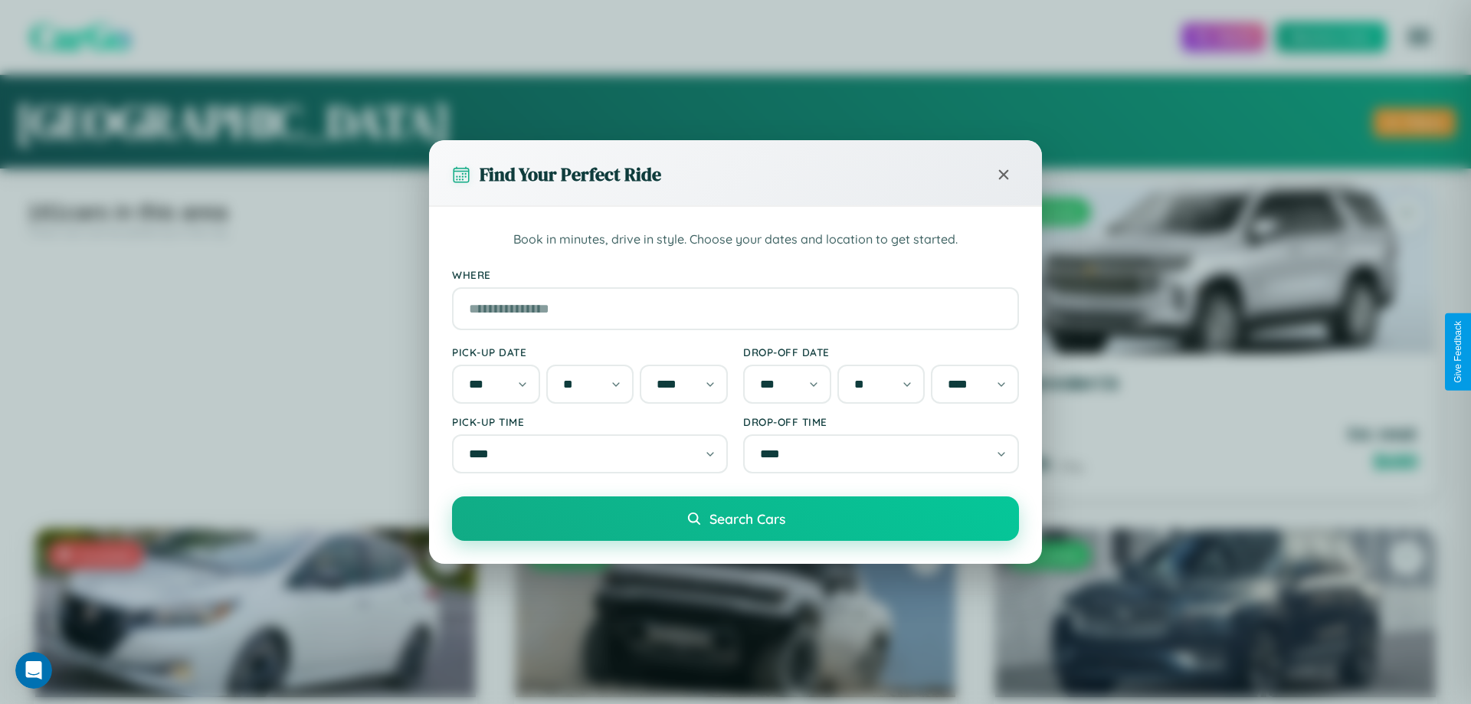 Image resolution: width=1471 pixels, height=704 pixels. Describe the element at coordinates (570, 174) in the screenshot. I see `h3: Find Your Perfect Ride` at that location.